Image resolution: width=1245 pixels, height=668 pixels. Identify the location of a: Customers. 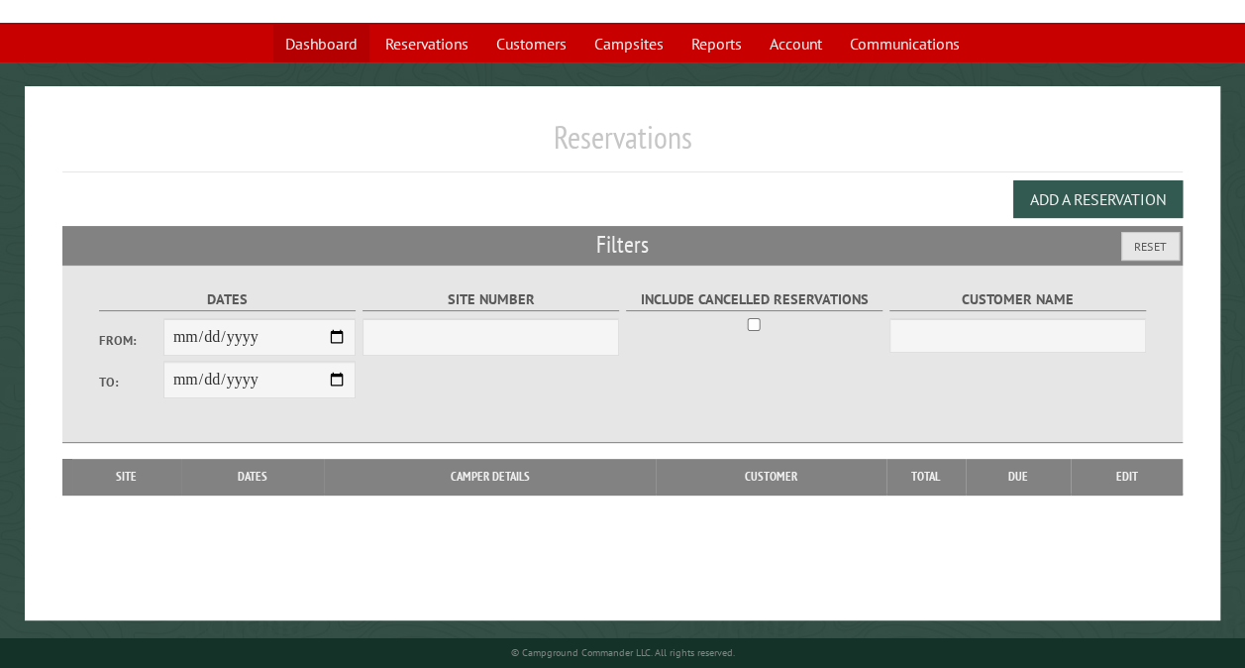
(531, 44).